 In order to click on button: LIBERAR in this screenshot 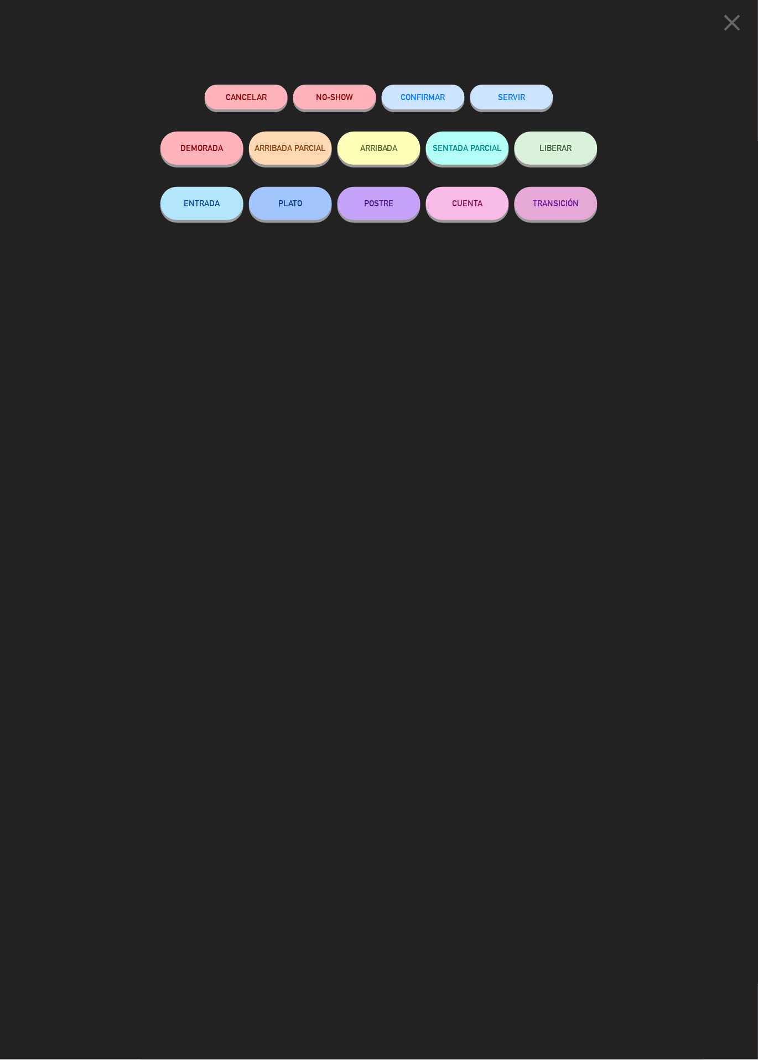, I will do `click(556, 148)`.